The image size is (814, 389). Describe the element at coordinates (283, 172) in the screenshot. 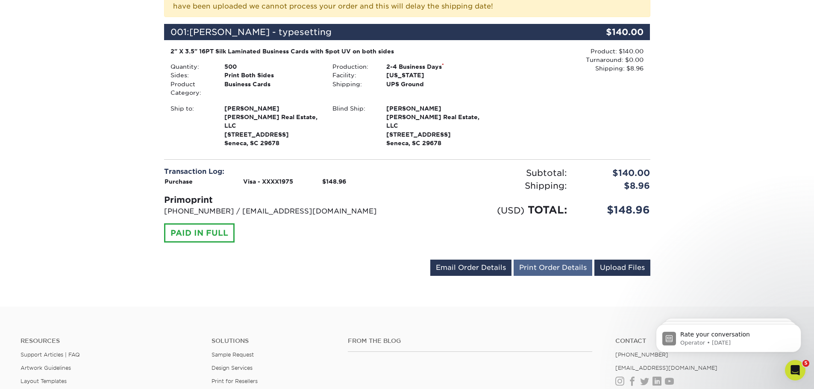

I see `div: Transaction Log:` at that location.